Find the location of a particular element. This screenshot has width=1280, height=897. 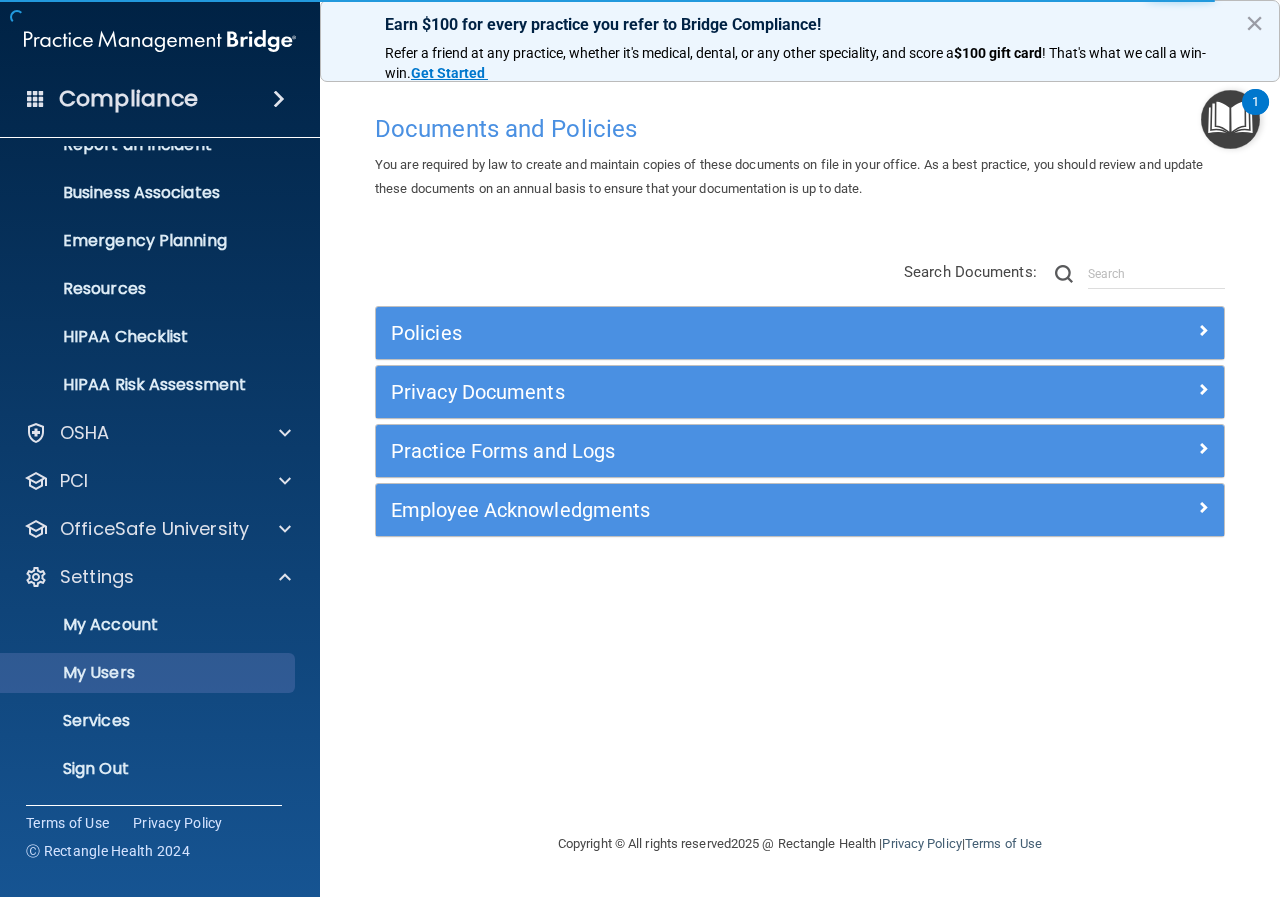

h5: Policies is located at coordinates (694, 333).